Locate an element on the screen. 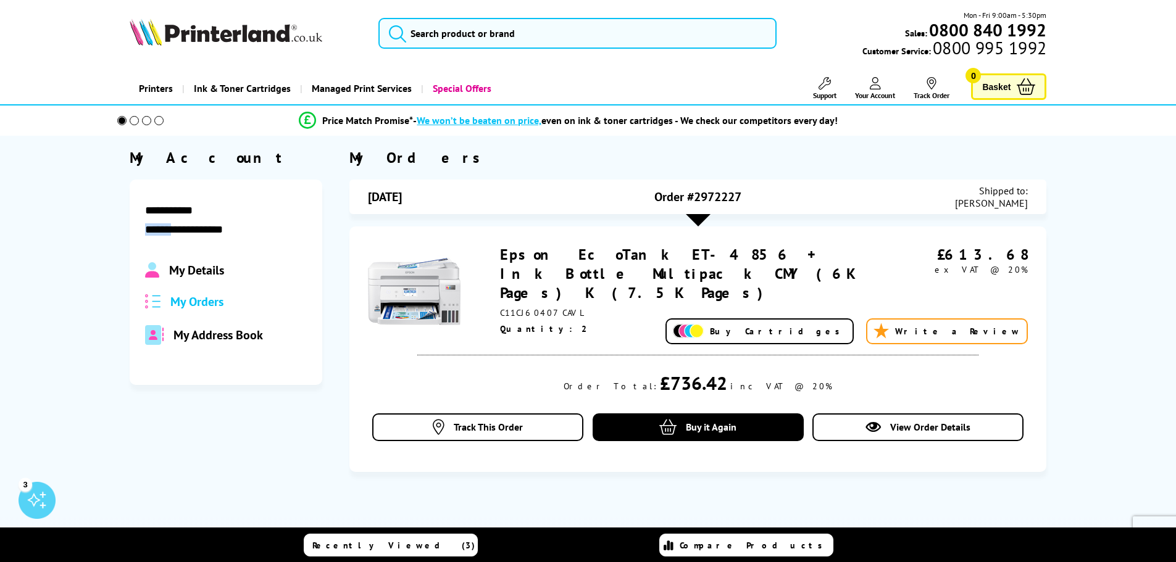  span: Support is located at coordinates (825, 95).